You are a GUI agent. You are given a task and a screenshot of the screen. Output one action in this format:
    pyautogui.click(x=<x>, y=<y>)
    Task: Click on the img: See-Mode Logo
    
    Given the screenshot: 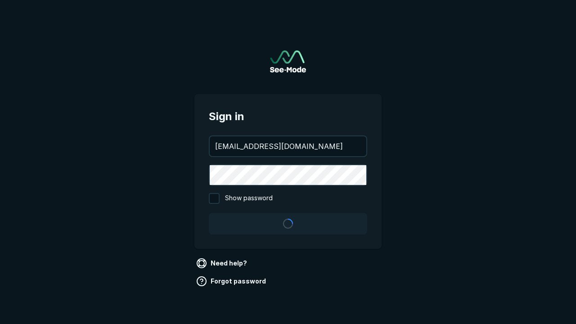 What is the action you would take?
    pyautogui.click(x=288, y=61)
    